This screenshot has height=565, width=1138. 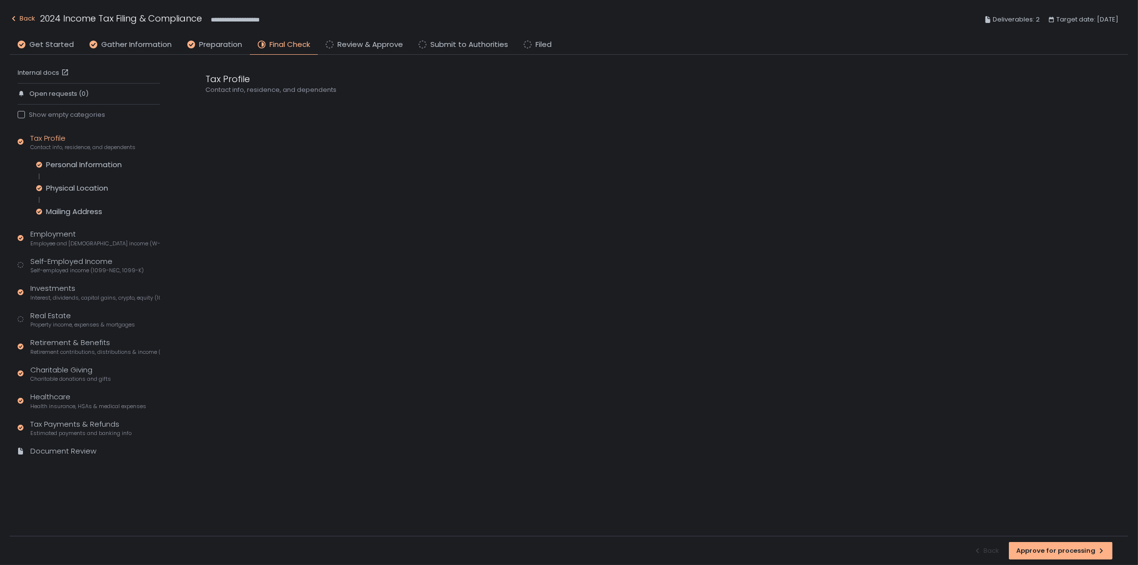 What do you see at coordinates (22, 19) in the screenshot?
I see `div: Back` at bounding box center [22, 19].